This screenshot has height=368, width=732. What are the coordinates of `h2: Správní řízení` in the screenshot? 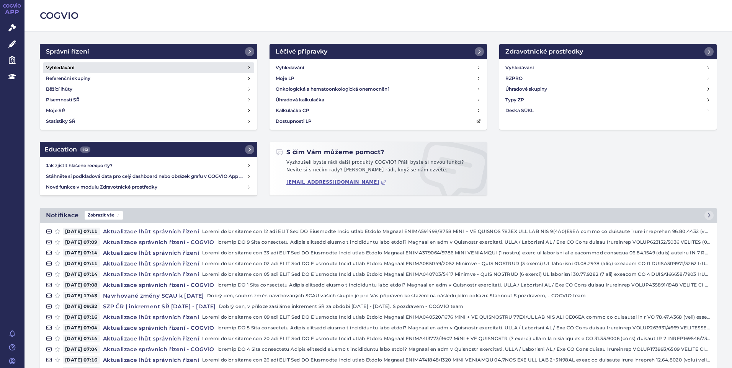 It's located at (67, 52).